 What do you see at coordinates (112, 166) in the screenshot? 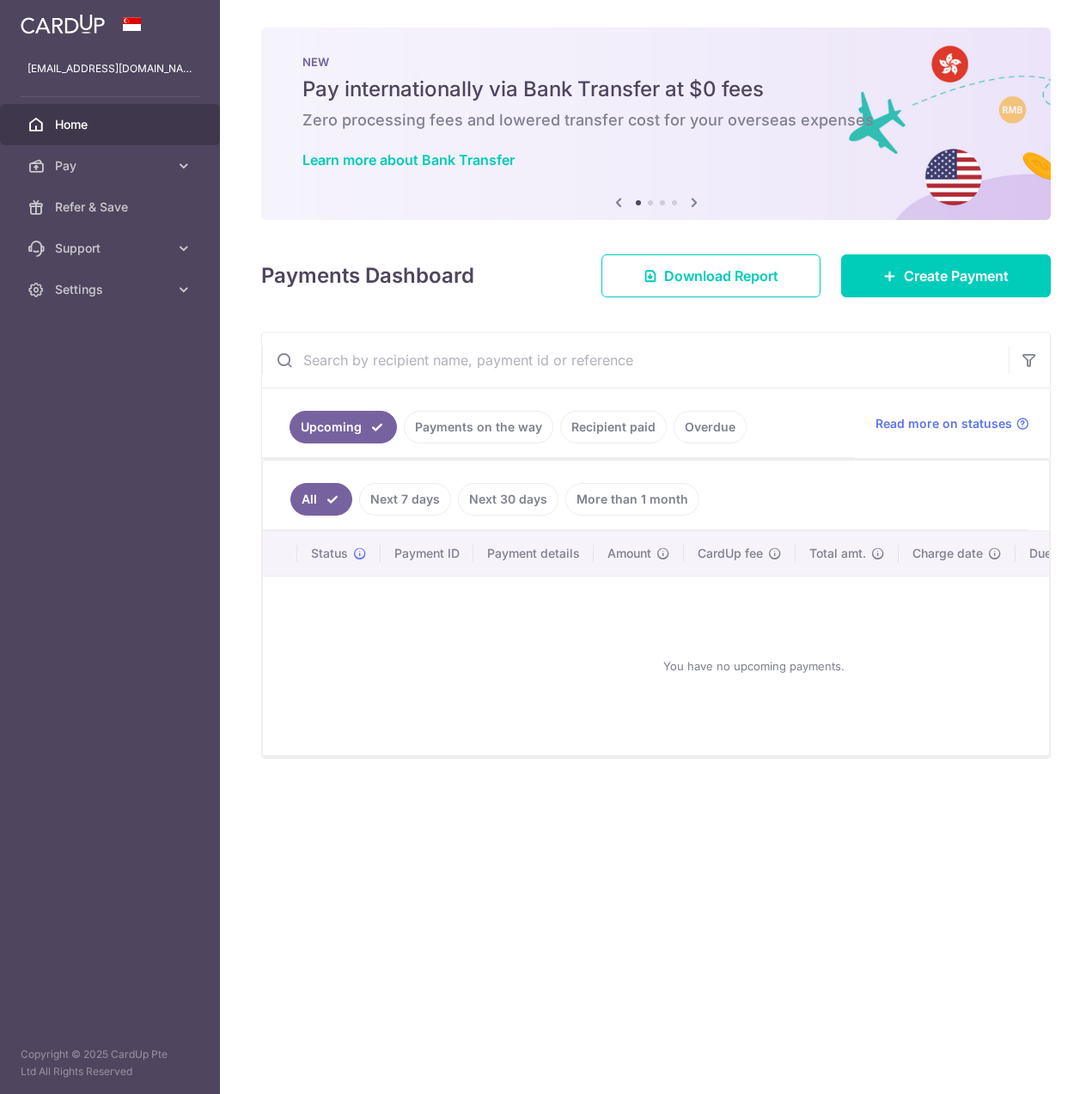
I see `span: Pay` at bounding box center [112, 166].